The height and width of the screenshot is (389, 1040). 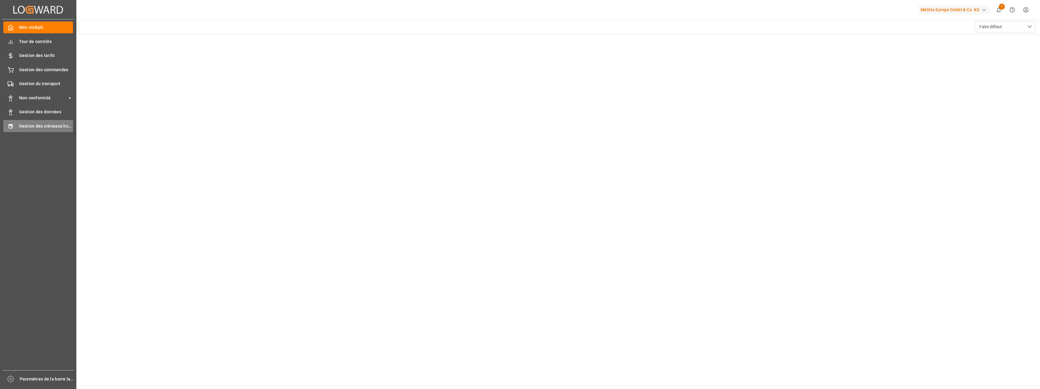 What do you see at coordinates (38, 112) in the screenshot?
I see `a: Gestion des données` at bounding box center [38, 112].